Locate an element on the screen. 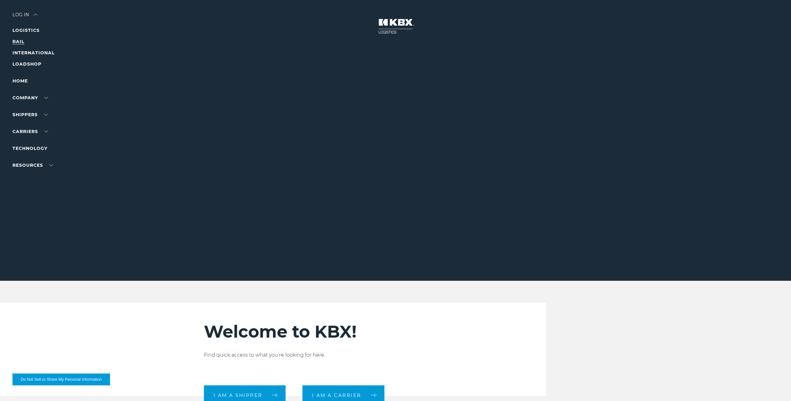 This screenshot has height=401, width=791. div: Log in is located at coordinates (25, 17).